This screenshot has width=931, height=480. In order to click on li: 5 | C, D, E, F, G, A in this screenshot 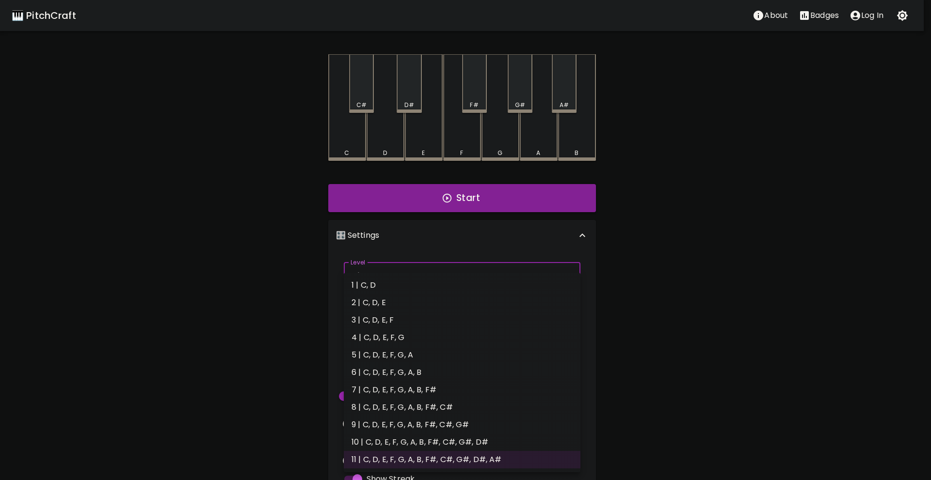, I will do `click(462, 355)`.